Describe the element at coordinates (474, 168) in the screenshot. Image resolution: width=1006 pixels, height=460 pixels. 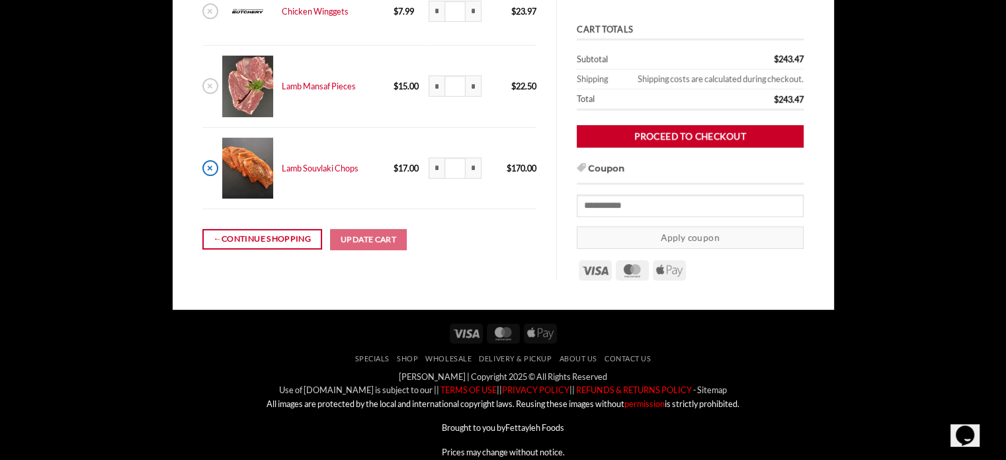
I see `input: Increase quantity of Lamb Souvlaki Chops` at that location.